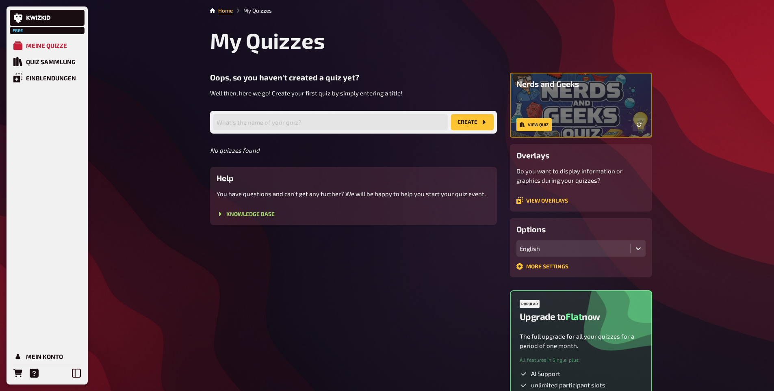 This screenshot has width=774, height=391. I want to click on p: Well then, here we go! Create your first quiz by simply entering a title!, so click(353, 93).